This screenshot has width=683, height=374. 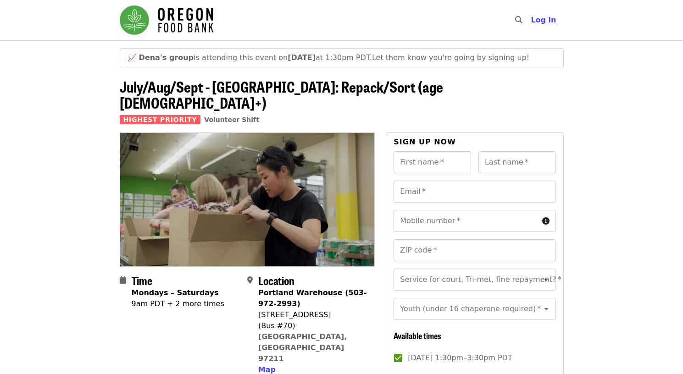 I want to click on span: Sign up now, so click(x=425, y=142).